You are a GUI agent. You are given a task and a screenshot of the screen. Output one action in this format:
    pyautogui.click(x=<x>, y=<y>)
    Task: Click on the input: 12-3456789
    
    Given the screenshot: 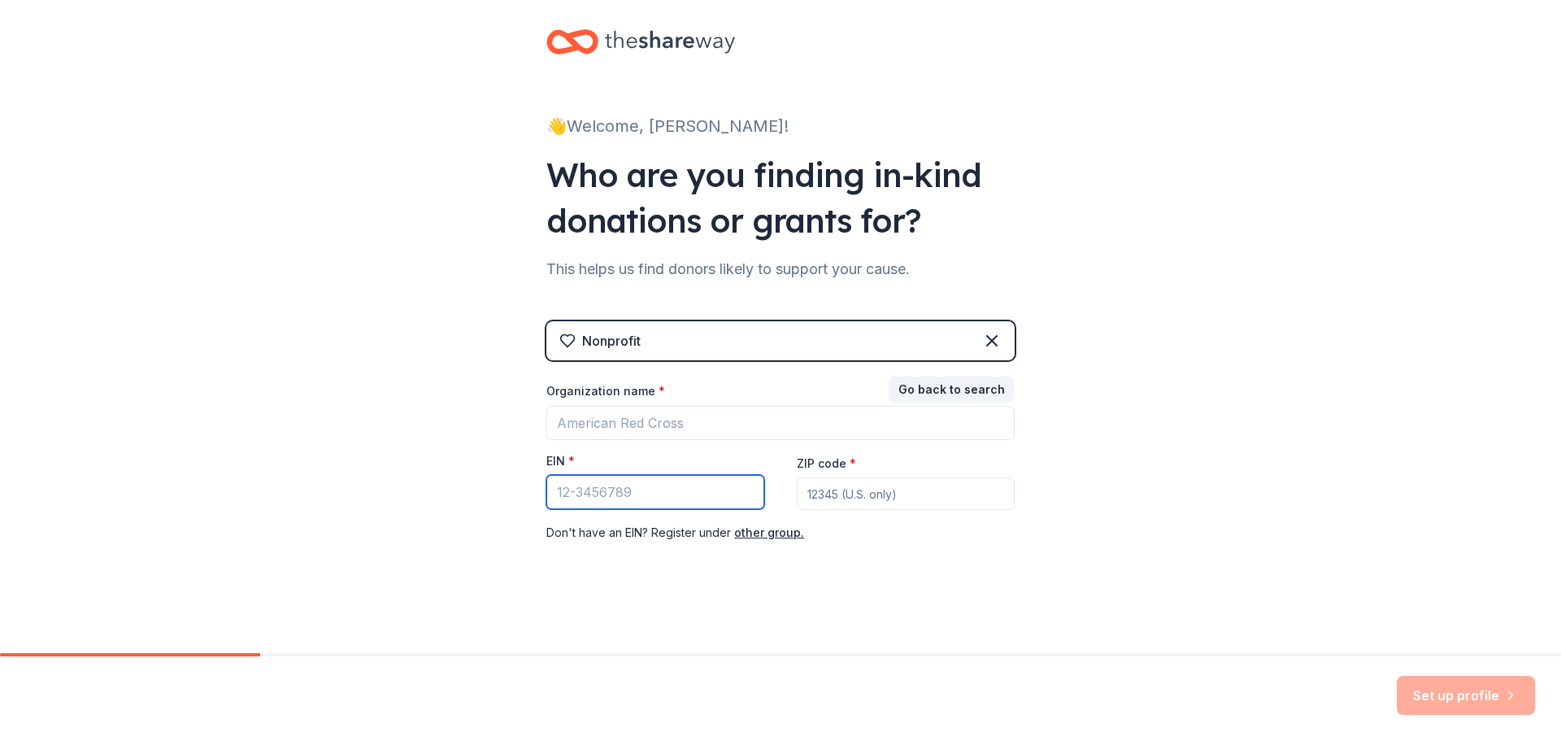 What is the action you would take?
    pyautogui.click(x=655, y=492)
    